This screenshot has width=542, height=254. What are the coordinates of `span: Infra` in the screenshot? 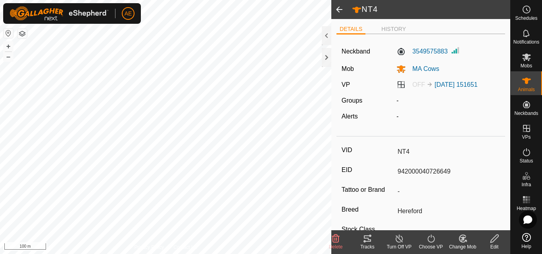 It's located at (526, 185).